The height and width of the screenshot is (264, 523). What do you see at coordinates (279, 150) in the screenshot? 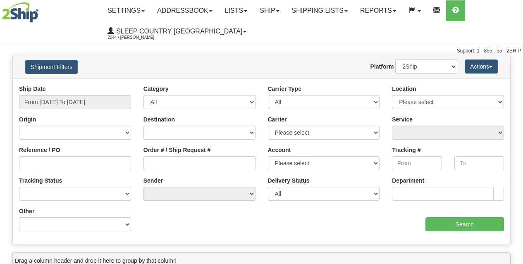
I see `label: Account` at bounding box center [279, 150].